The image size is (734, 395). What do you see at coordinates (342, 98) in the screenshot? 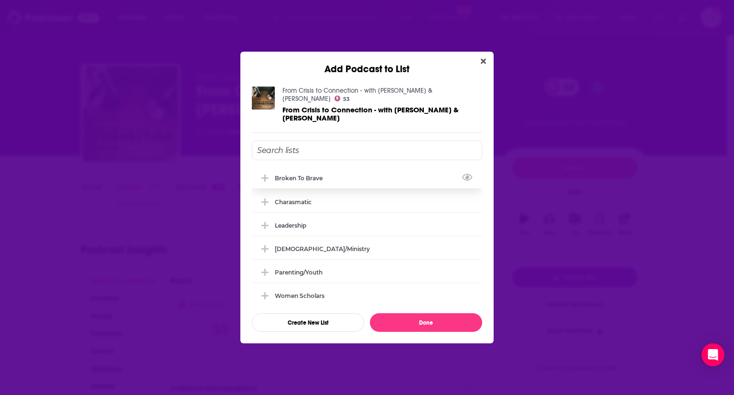
I see `a: 53` at bounding box center [342, 98].